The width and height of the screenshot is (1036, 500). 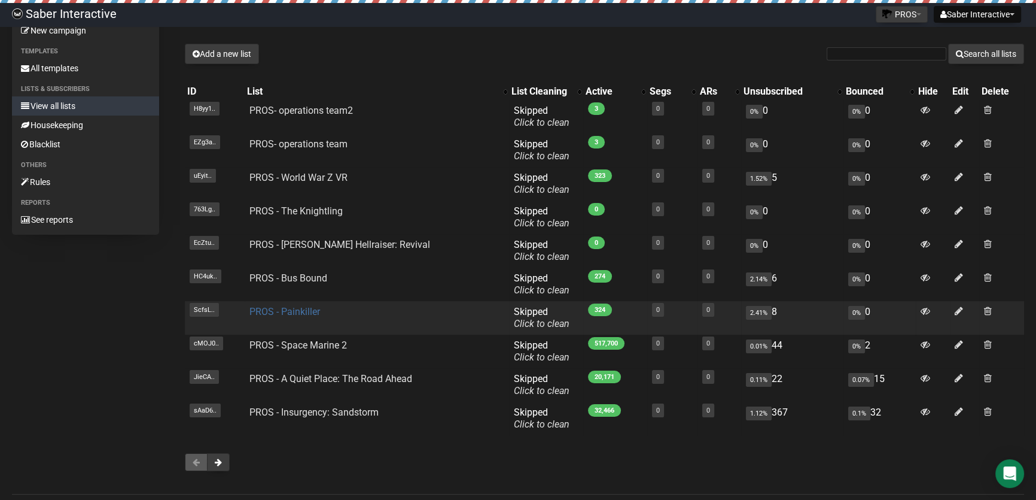 I want to click on a: PROS - A Quiet Place: The Road Ahead, so click(x=331, y=378).